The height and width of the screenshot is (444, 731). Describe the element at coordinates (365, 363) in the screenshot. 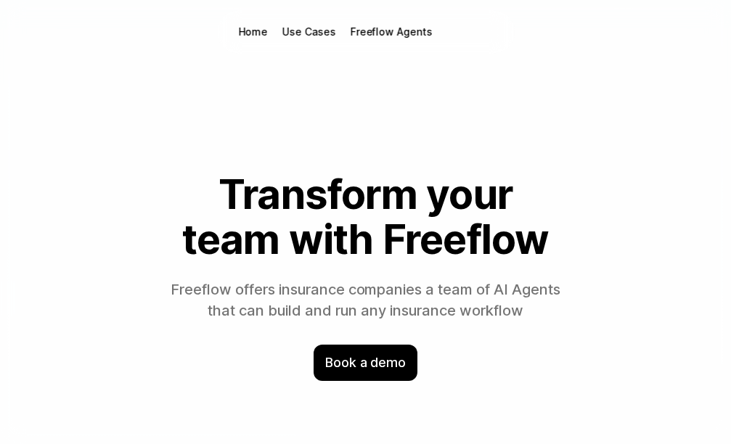

I see `div: Book a demo` at that location.